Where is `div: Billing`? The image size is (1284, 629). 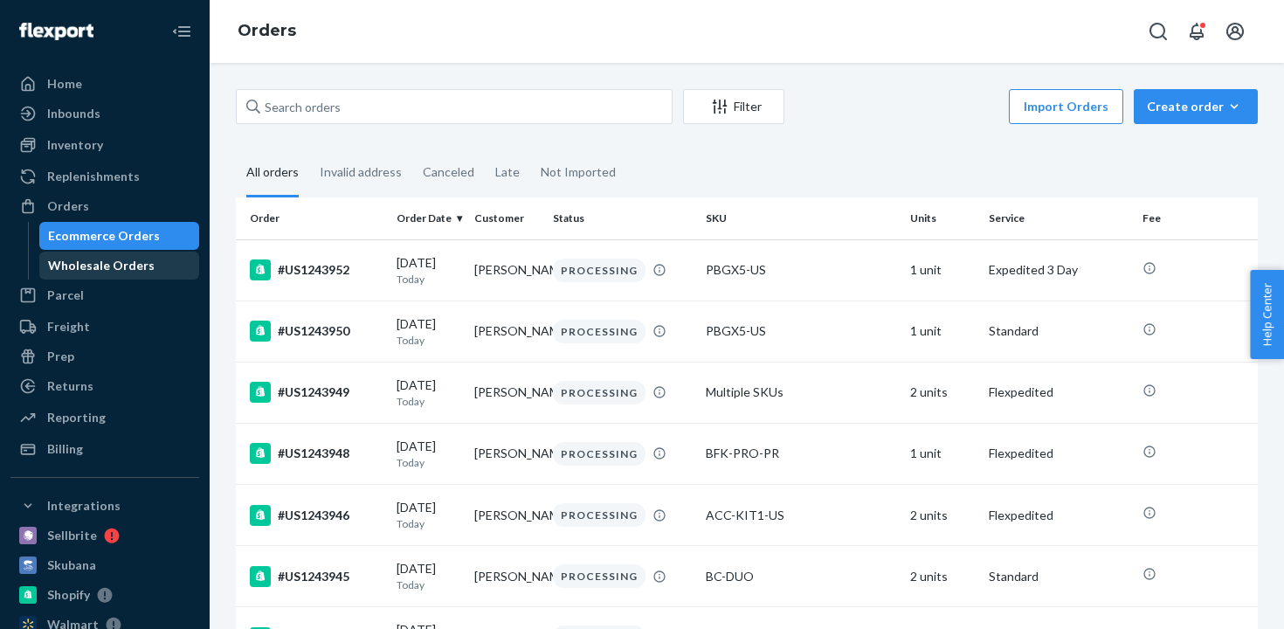 div: Billing is located at coordinates (65, 449).